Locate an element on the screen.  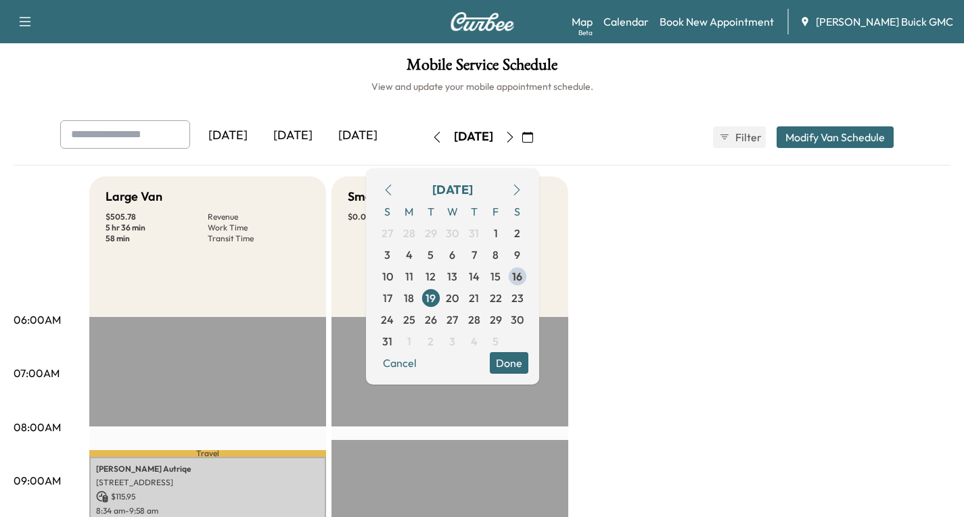
span: 7 is located at coordinates (474, 255).